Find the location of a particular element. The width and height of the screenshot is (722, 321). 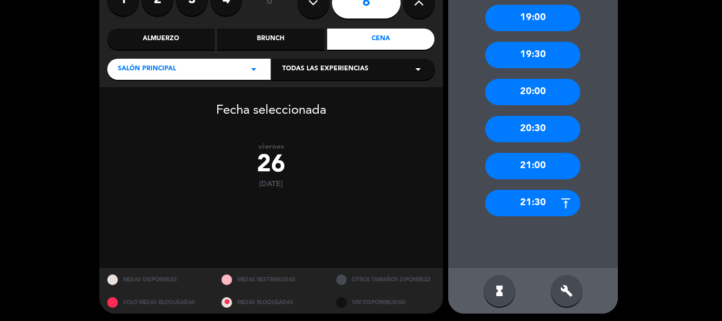

div: 21:30 is located at coordinates (533, 203).